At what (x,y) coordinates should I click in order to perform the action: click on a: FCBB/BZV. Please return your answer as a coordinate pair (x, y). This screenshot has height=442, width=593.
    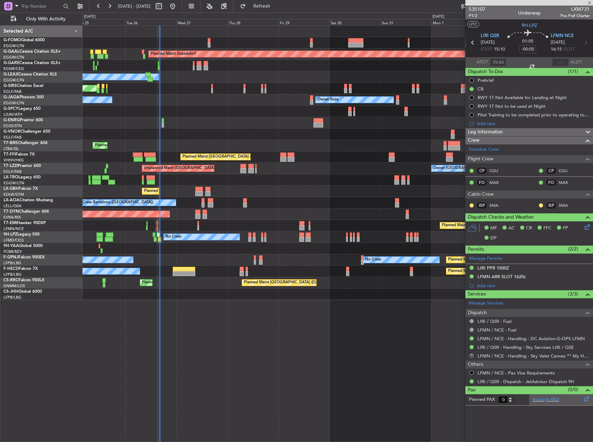
    Looking at the image, I should click on (12, 252).